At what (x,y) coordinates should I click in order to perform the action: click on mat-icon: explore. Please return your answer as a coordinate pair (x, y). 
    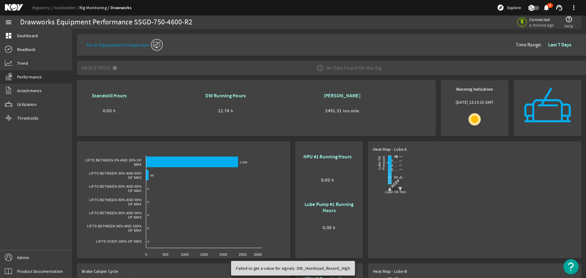
    Looking at the image, I should click on (501, 8).